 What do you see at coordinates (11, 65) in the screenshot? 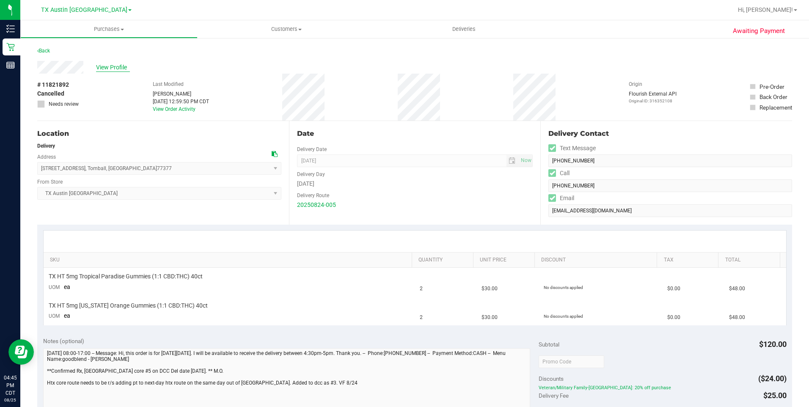
I see `inline-svg: Reports` at bounding box center [11, 65].